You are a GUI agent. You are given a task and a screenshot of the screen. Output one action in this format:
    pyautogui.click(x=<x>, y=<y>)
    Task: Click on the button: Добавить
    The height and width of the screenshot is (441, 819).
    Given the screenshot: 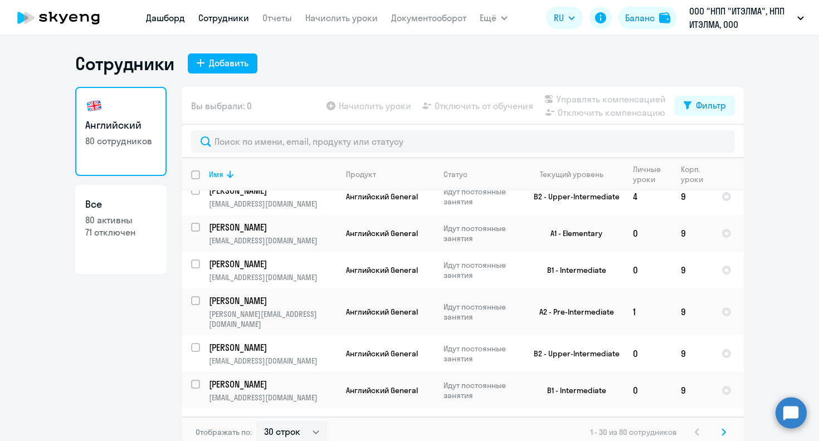 What is the action you would take?
    pyautogui.click(x=222, y=64)
    